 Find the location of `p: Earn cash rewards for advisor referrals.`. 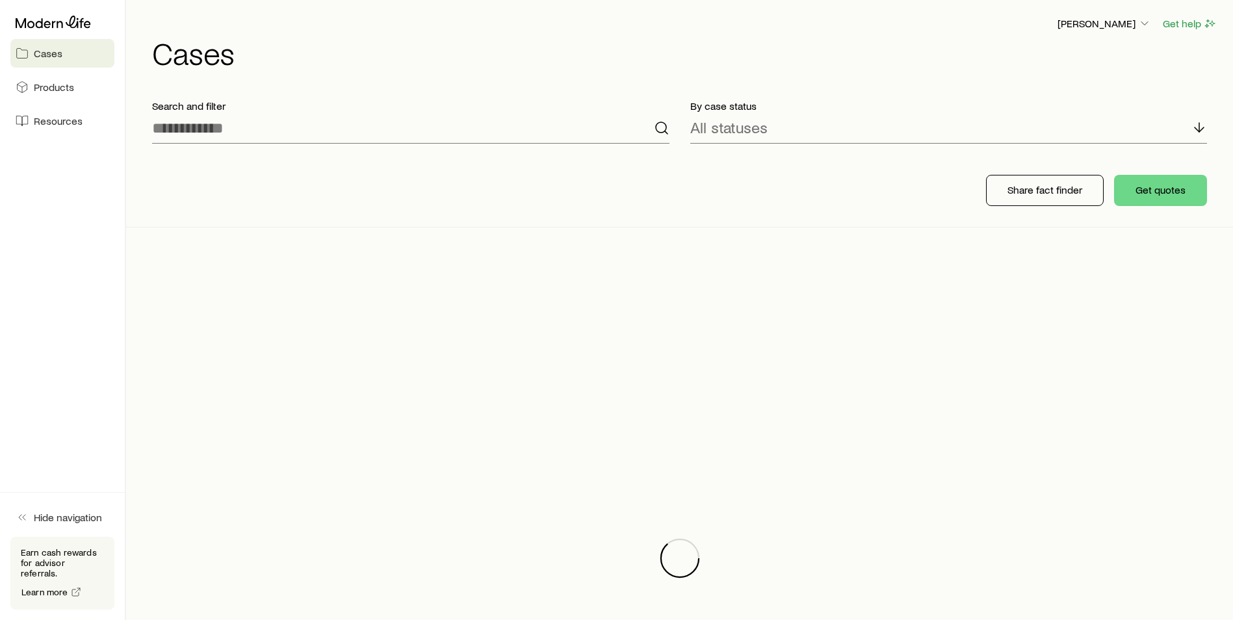

p: Earn cash rewards for advisor referrals. is located at coordinates (62, 563).